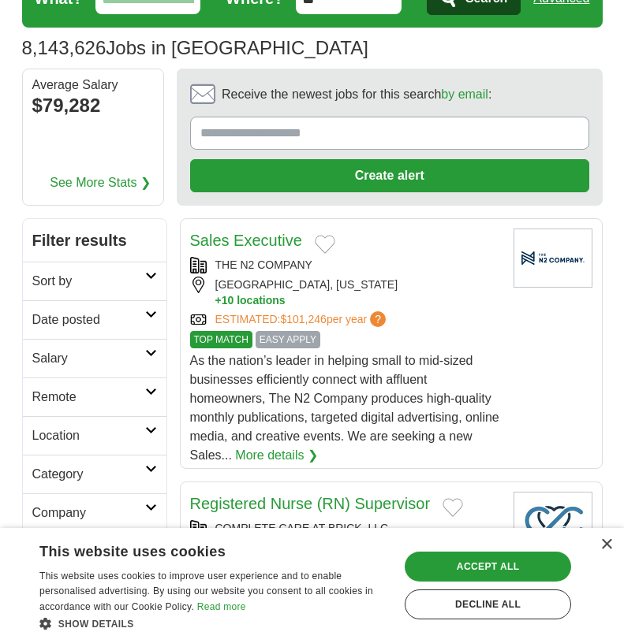 The height and width of the screenshot is (643, 624). What do you see at coordinates (206, 592) in the screenshot?
I see `span: This website uses cookies to improve user experience and to enable personalised advertising. By u...` at bounding box center [206, 592].